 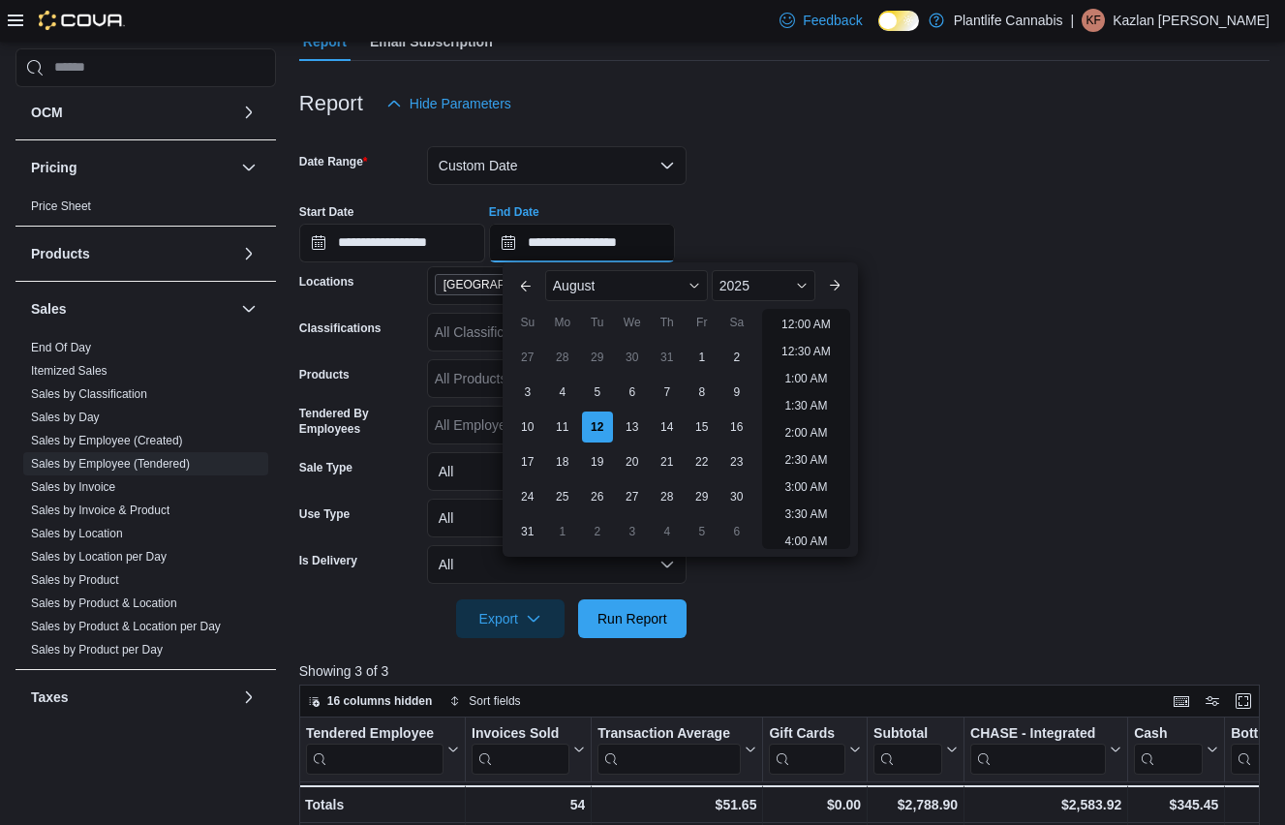 I want to click on button: Enter fullscreen, so click(x=1243, y=701).